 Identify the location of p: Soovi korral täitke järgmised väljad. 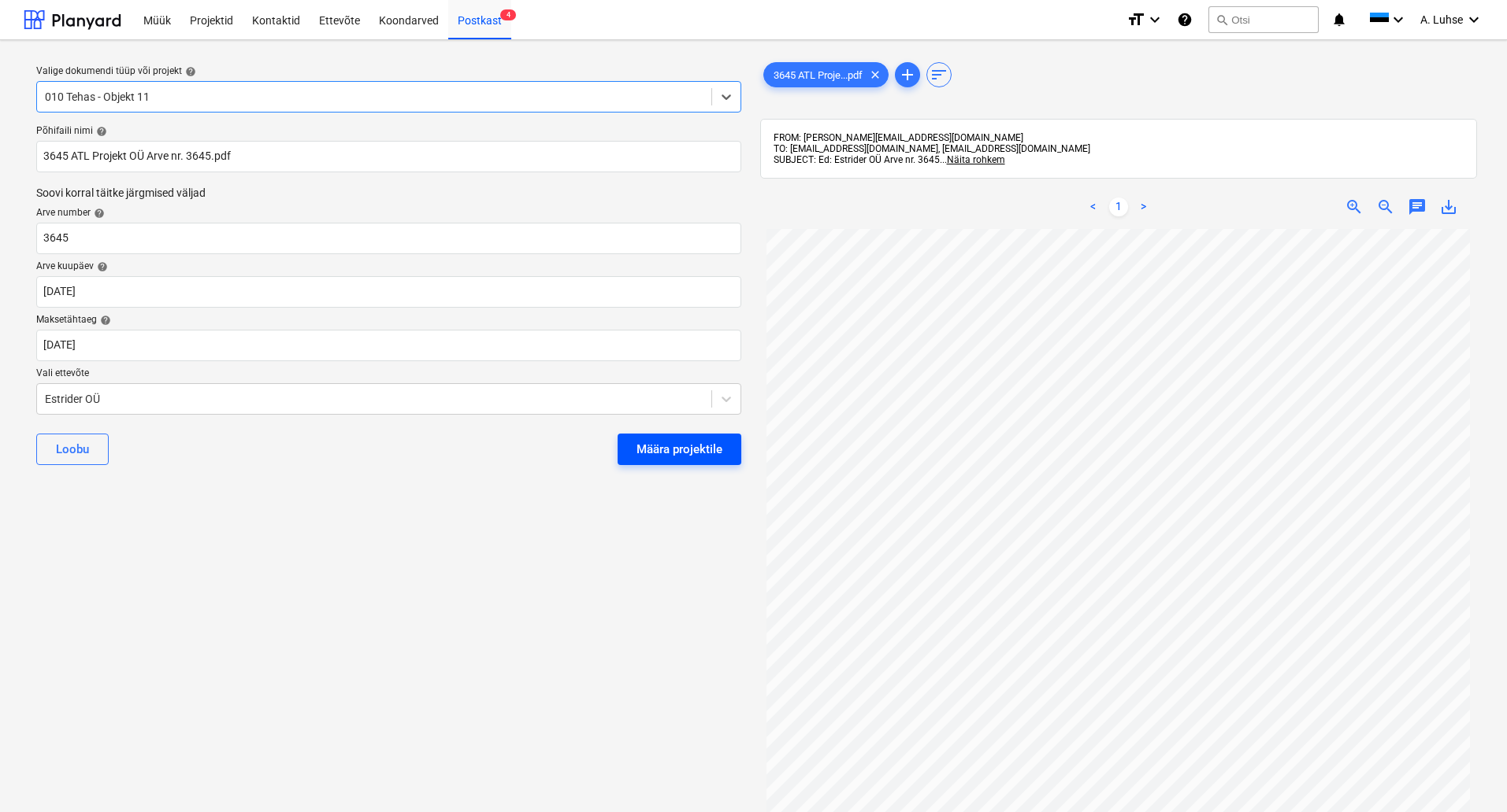
(389, 193).